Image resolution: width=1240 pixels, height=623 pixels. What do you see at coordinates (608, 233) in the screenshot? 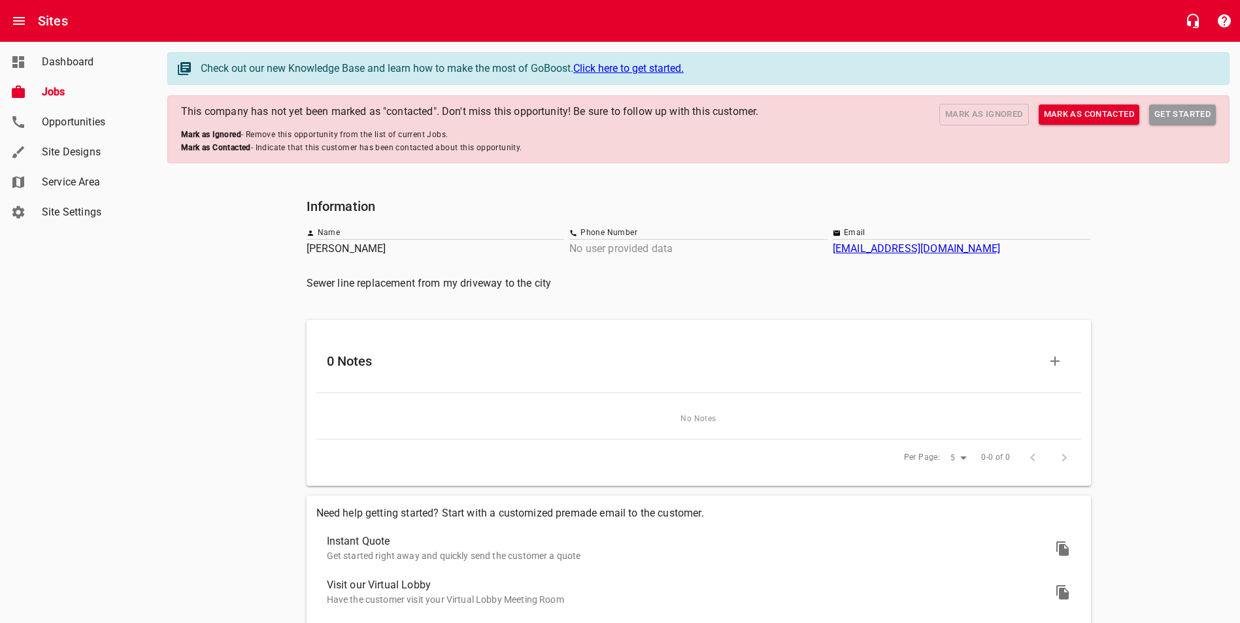
I see `span: Phone Number` at bounding box center [608, 233].